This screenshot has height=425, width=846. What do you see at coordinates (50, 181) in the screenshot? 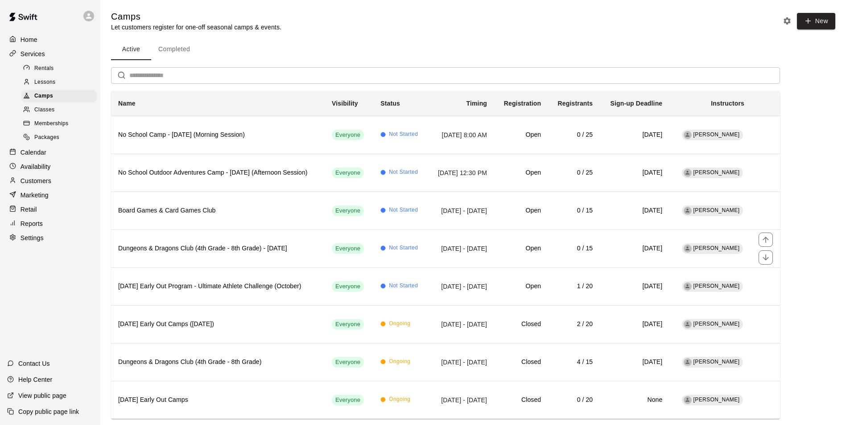
I see `a: Customers` at bounding box center [50, 181].